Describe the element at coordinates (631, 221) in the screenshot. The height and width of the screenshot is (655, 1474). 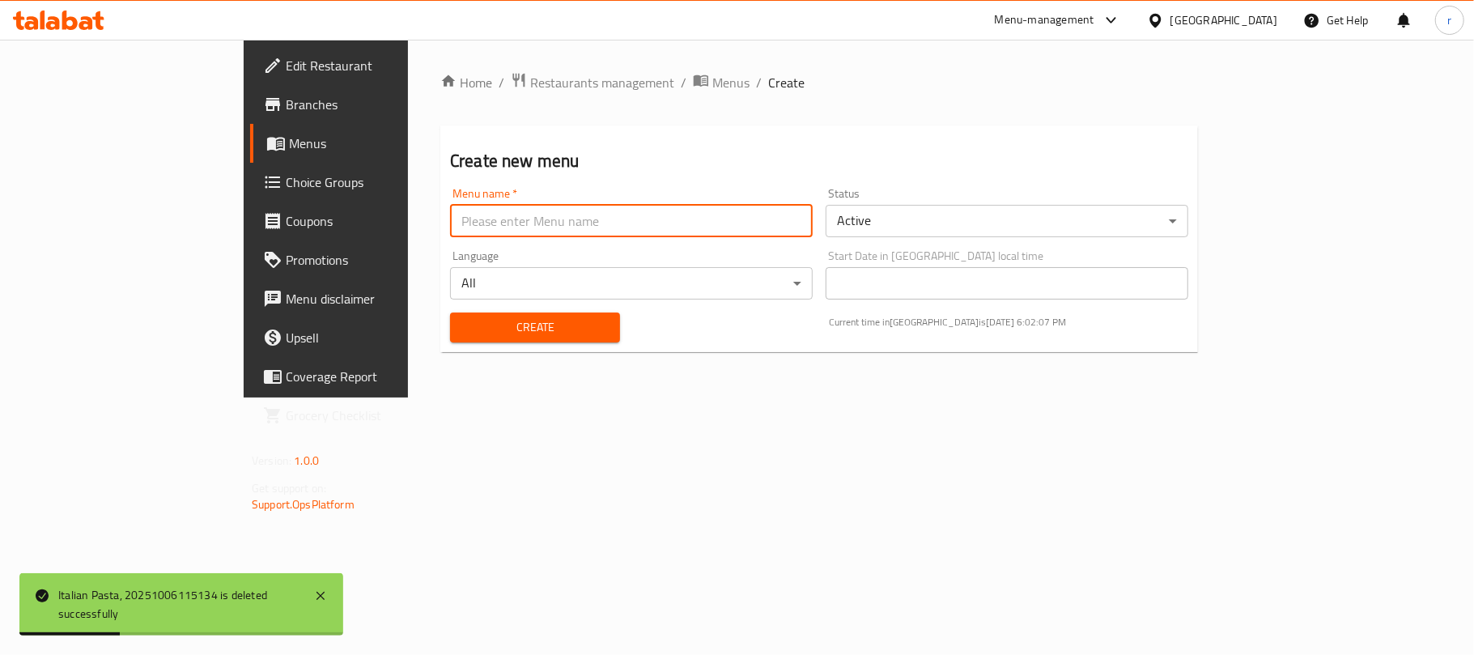
I see `input: Please enter Menu name` at that location.